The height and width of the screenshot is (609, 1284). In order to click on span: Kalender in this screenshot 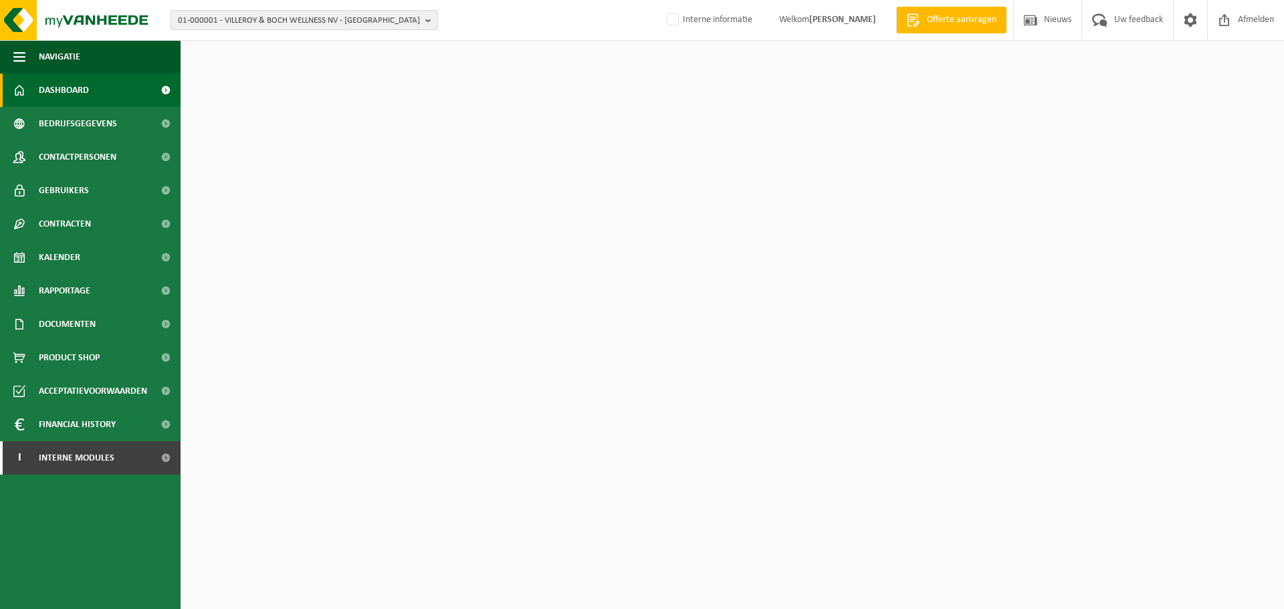, I will do `click(60, 258)`.